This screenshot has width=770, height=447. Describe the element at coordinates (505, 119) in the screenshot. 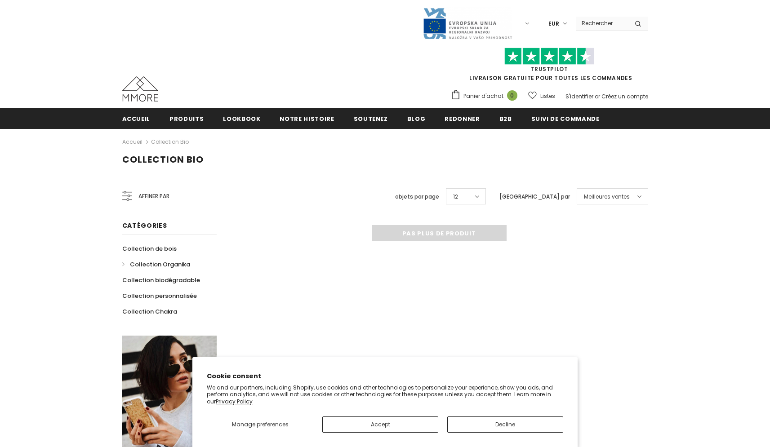

I see `span: B2B` at that location.